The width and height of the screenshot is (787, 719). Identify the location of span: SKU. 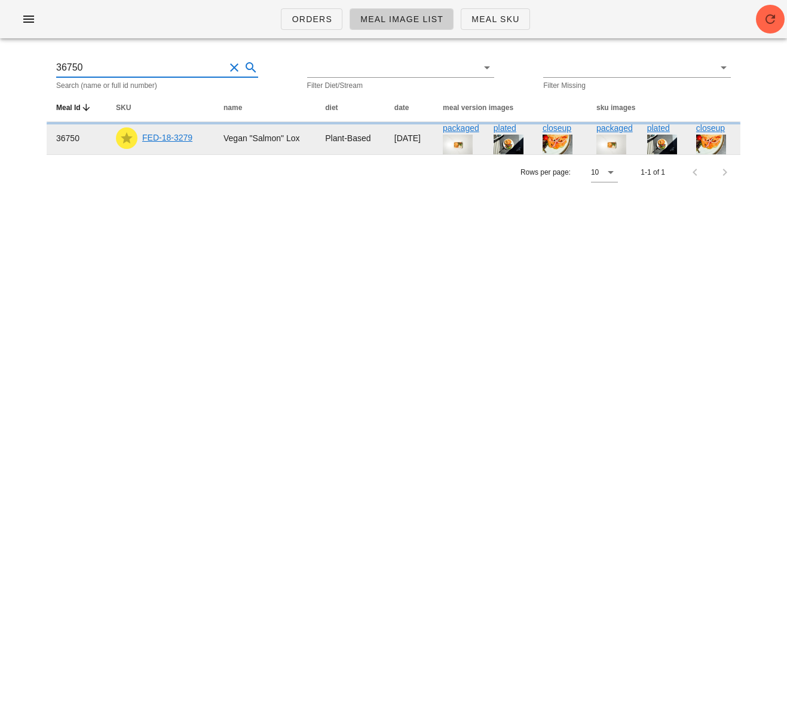
(123, 108).